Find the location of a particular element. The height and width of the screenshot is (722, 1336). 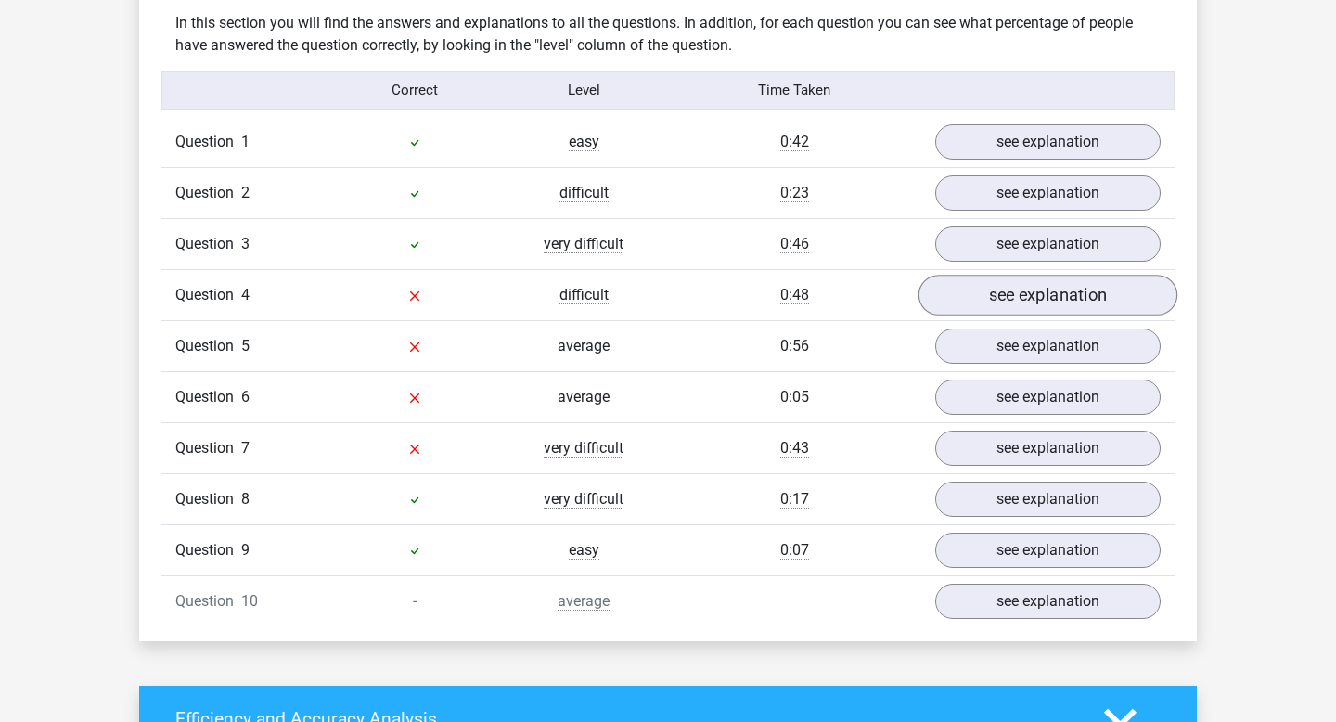

span: 9 is located at coordinates (245, 549).